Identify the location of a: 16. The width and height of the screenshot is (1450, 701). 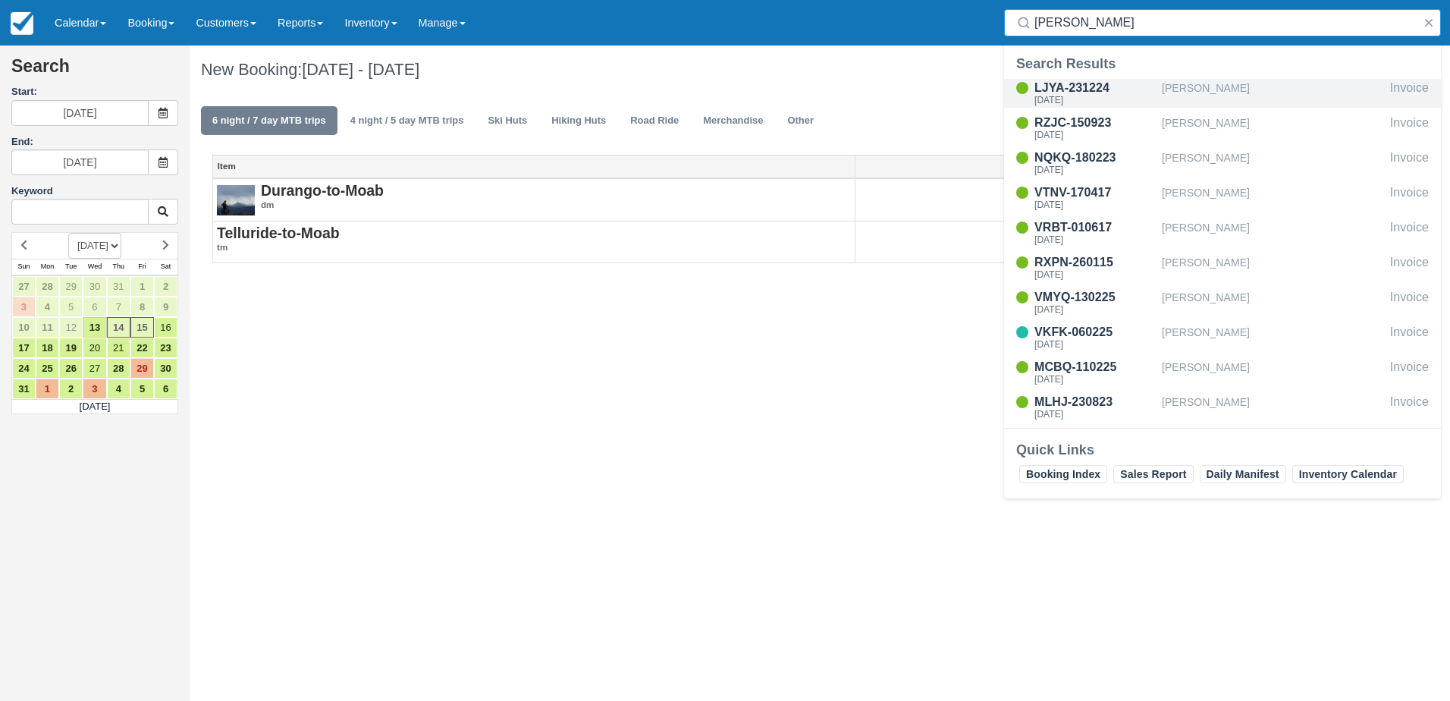
(165, 327).